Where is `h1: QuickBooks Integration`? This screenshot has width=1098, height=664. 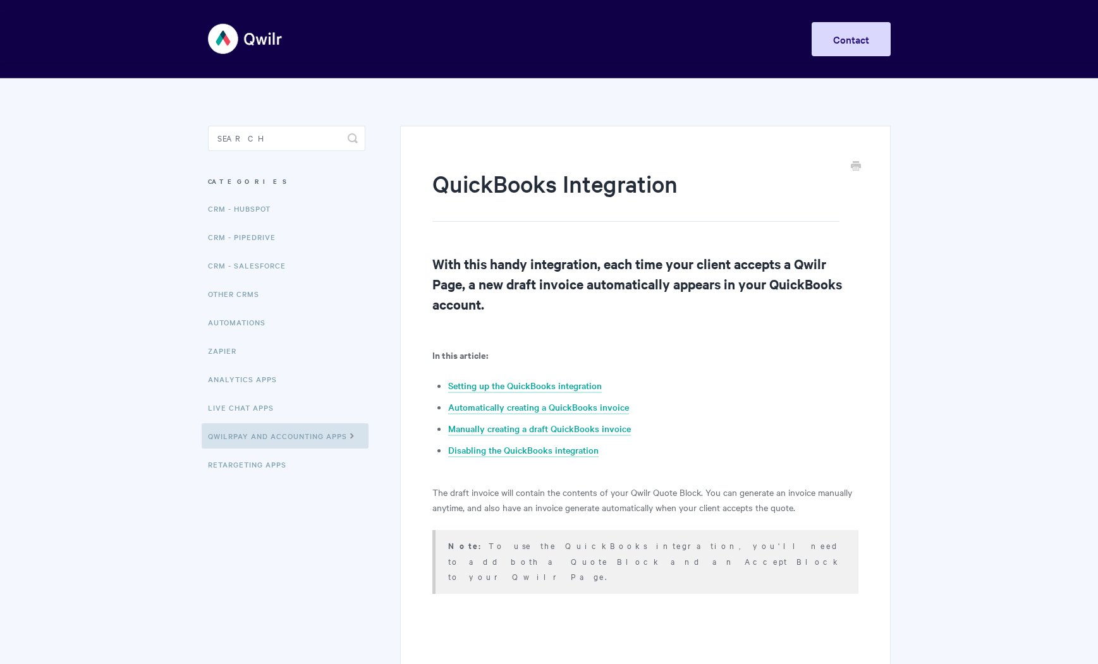 h1: QuickBooks Integration is located at coordinates (635, 195).